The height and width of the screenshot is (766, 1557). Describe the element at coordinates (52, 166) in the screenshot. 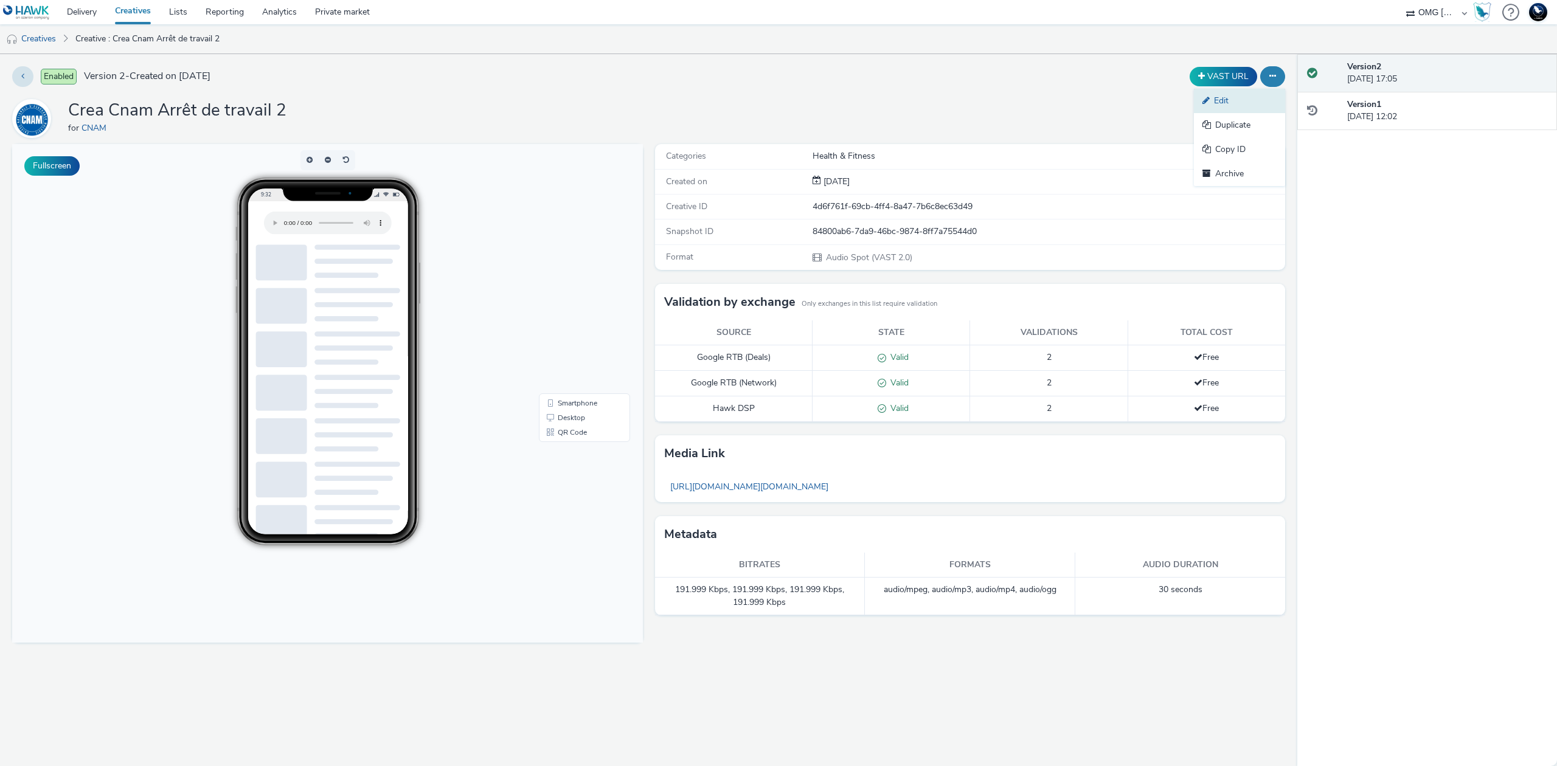

I see `button: Fullscreen` at that location.